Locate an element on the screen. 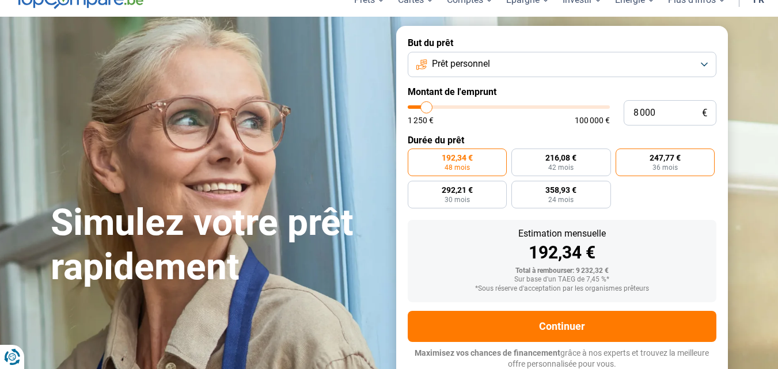  span: 292,21 € is located at coordinates (457, 190).